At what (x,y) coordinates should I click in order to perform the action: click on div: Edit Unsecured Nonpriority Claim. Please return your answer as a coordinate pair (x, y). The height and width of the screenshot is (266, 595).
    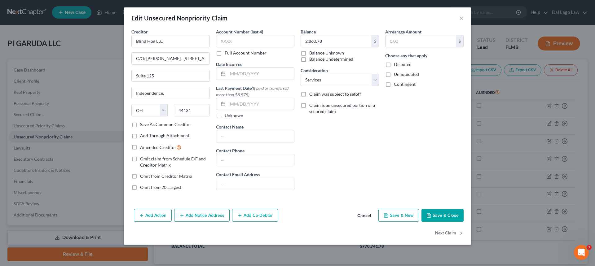
    Looking at the image, I should click on (179, 18).